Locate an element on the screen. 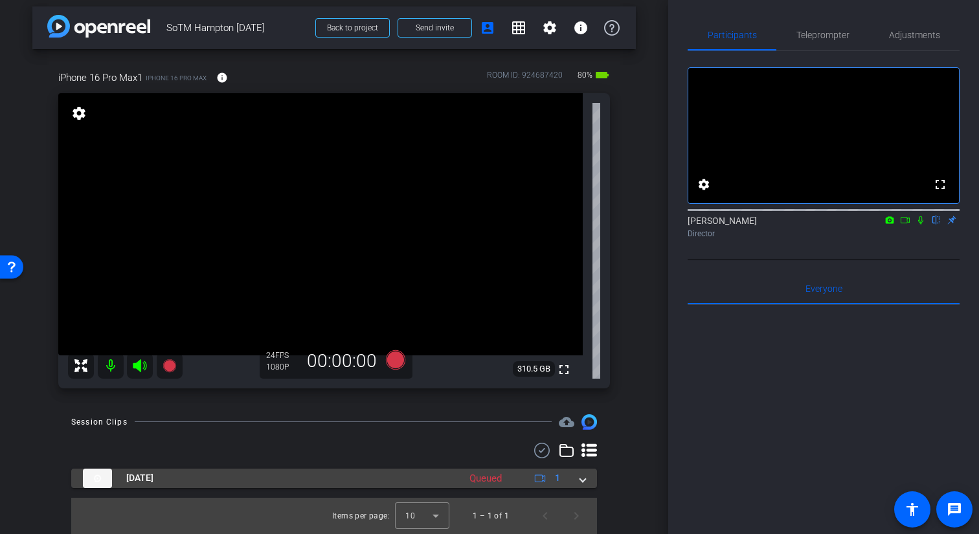 This screenshot has width=979, height=534. mat-icon: flip is located at coordinates (937, 220).